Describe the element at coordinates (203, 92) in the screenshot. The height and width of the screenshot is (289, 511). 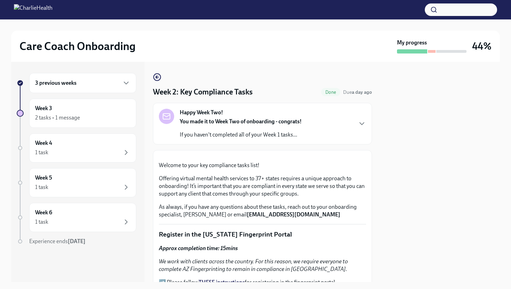
I see `h4: Week 2: Key Compliance Tasks` at that location.